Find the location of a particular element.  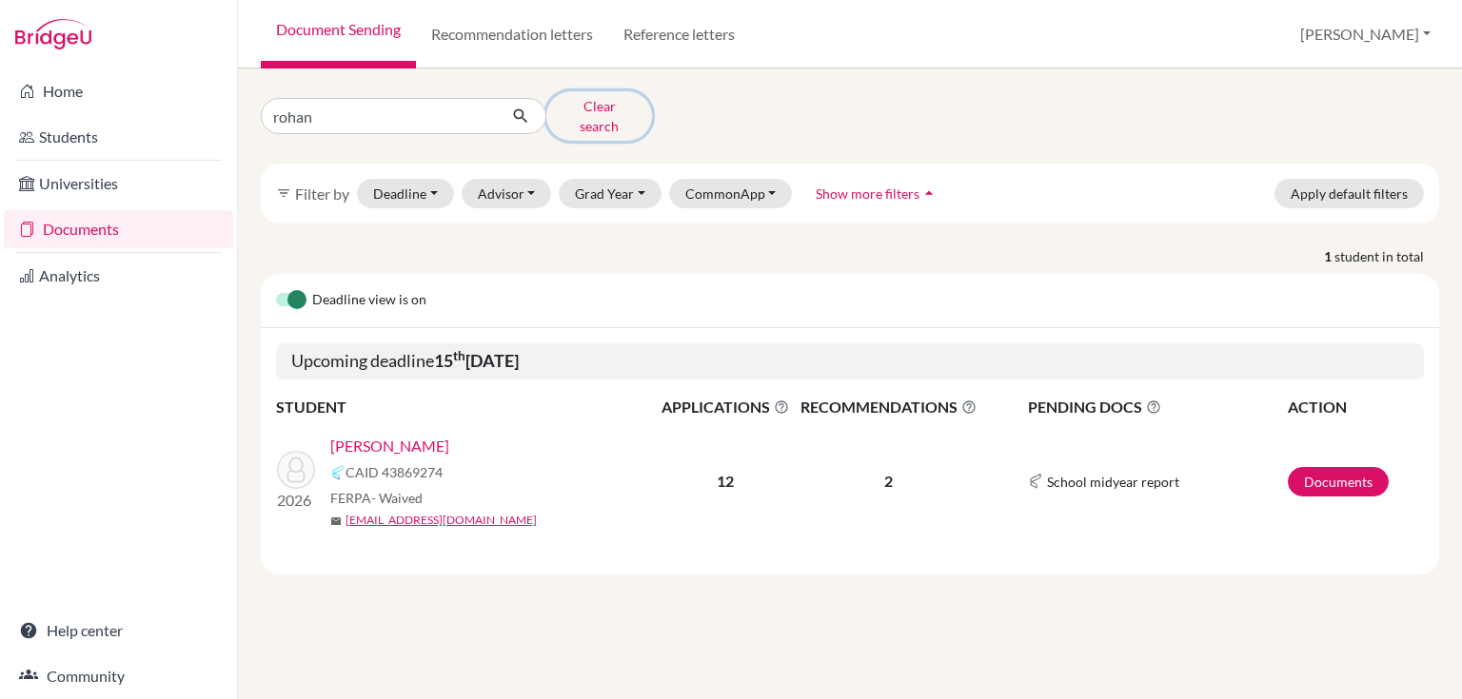

th: STUDENT is located at coordinates (466, 407).